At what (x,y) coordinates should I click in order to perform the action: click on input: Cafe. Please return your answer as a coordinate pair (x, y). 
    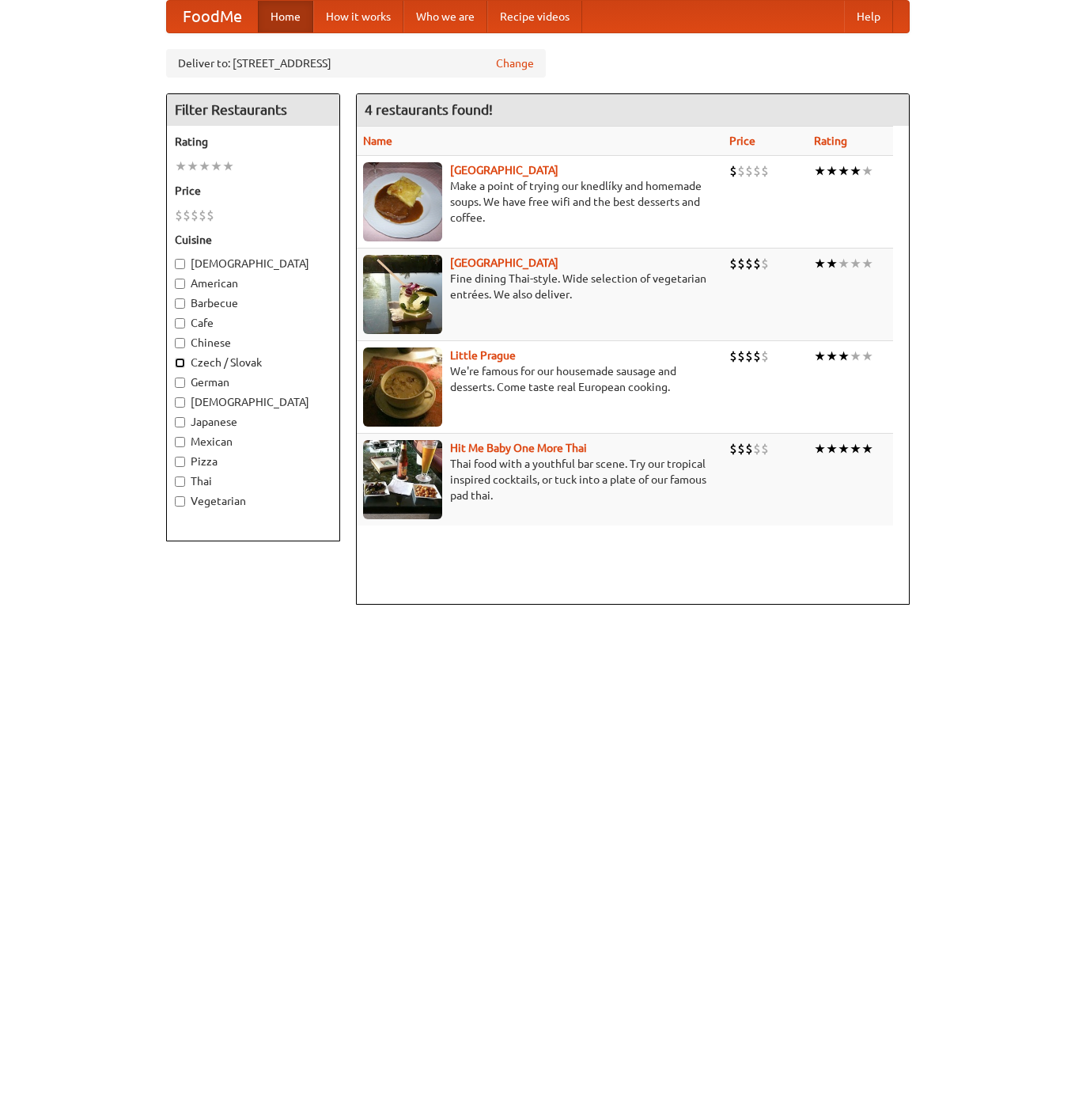
    Looking at the image, I should click on (179, 323).